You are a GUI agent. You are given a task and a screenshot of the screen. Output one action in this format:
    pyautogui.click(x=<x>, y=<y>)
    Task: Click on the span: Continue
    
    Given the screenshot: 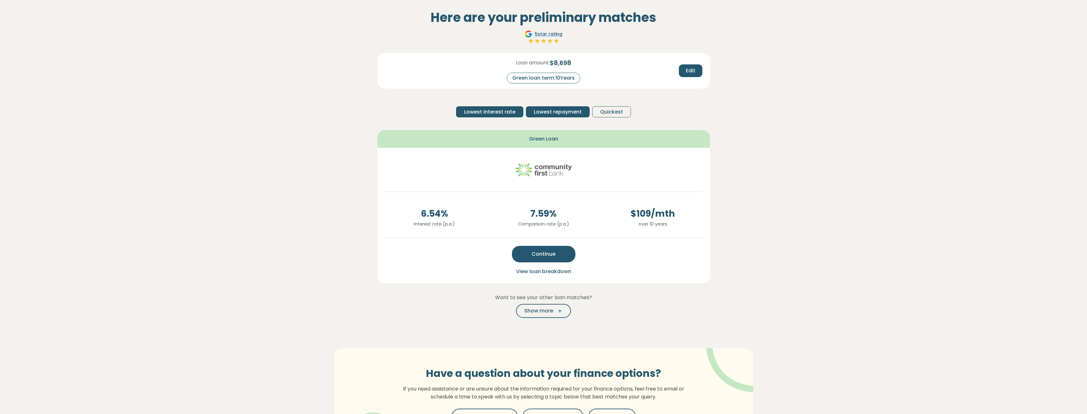 What is the action you would take?
    pyautogui.click(x=543, y=254)
    